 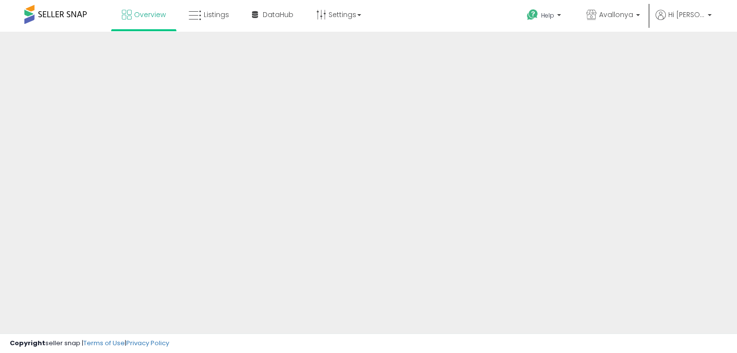 What do you see at coordinates (89, 343) in the screenshot?
I see `div: seller snap | |` at bounding box center [89, 343].